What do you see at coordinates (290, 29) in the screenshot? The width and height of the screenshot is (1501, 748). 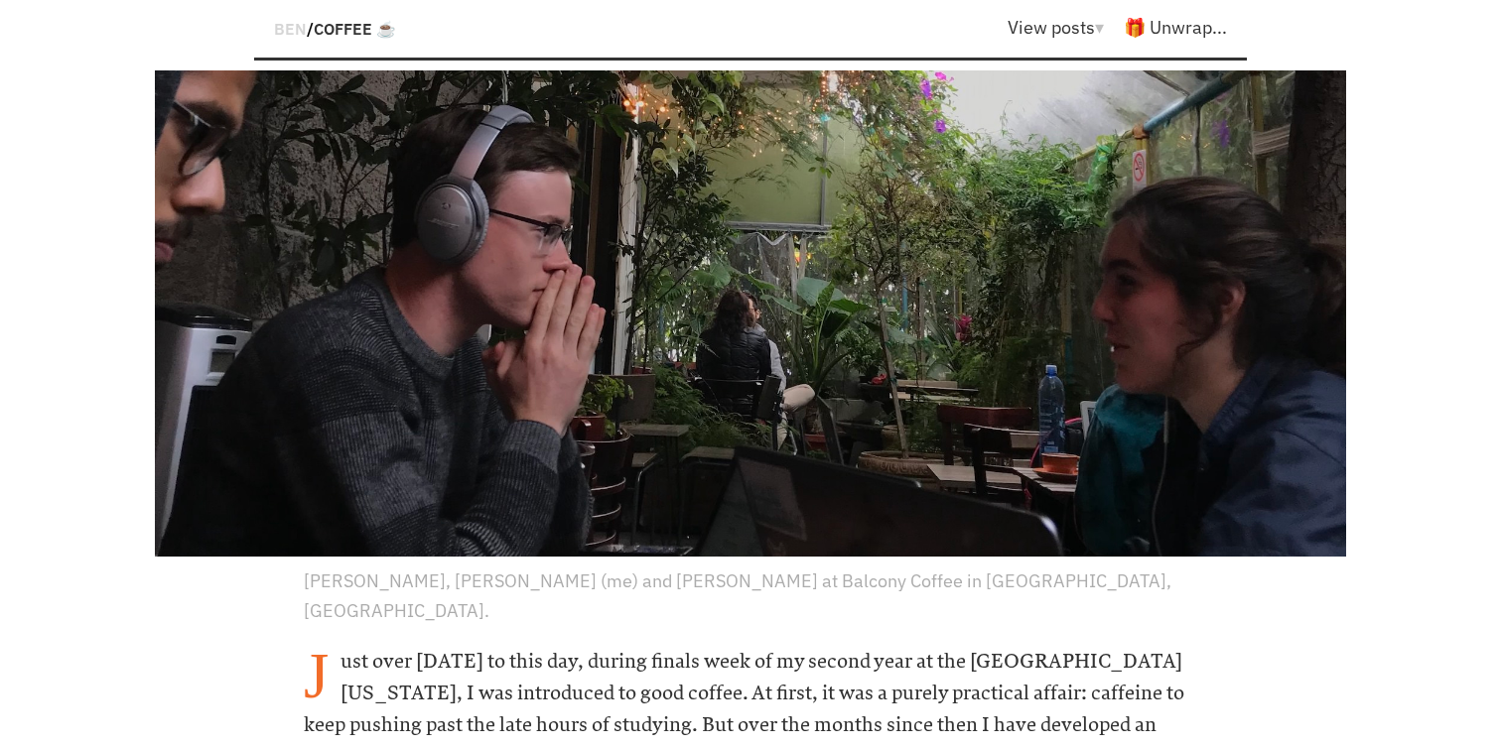 I see `span: BEN` at bounding box center [290, 29].